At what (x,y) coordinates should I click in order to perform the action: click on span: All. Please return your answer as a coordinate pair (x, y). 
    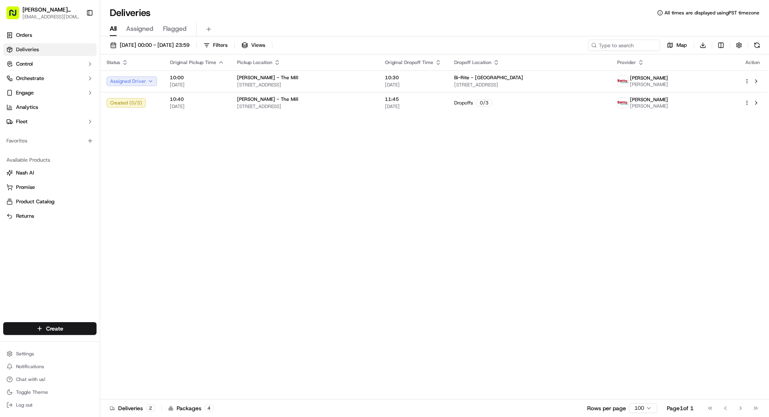
    Looking at the image, I should click on (113, 29).